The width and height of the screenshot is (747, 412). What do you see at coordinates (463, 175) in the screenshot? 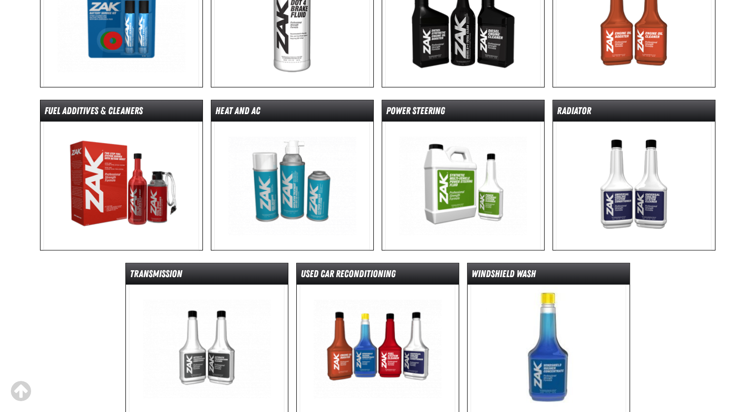
I see `a: Power Steering` at bounding box center [463, 175].